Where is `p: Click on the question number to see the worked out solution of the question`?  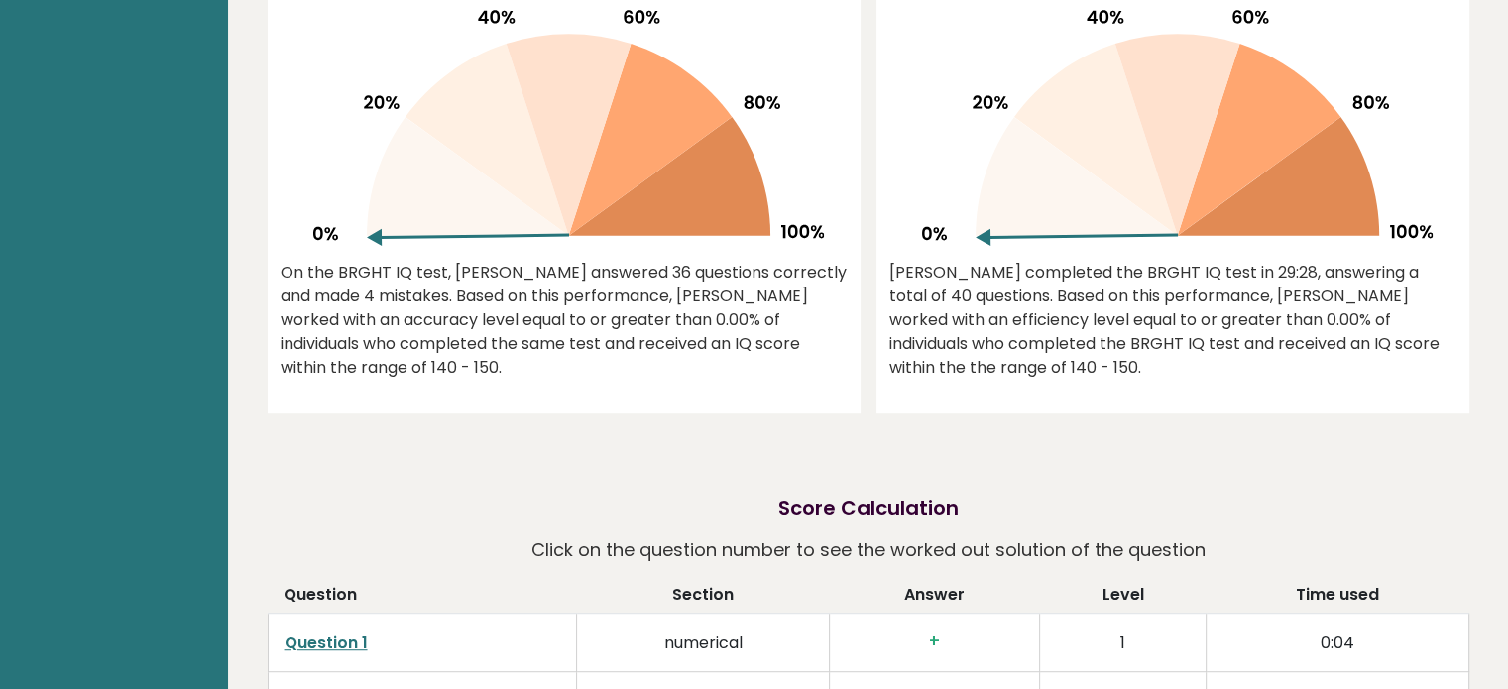
p: Click on the question number to see the worked out solution of the question is located at coordinates (868, 550).